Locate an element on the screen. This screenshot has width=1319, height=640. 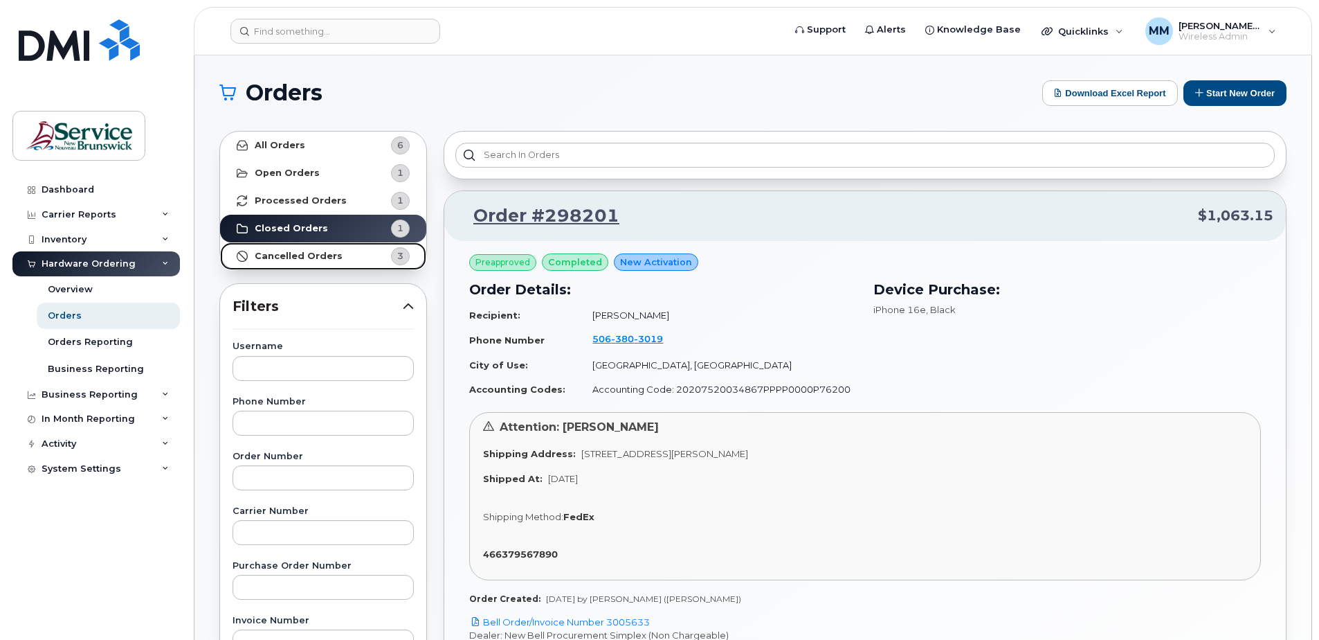
span: completed is located at coordinates (575, 262).